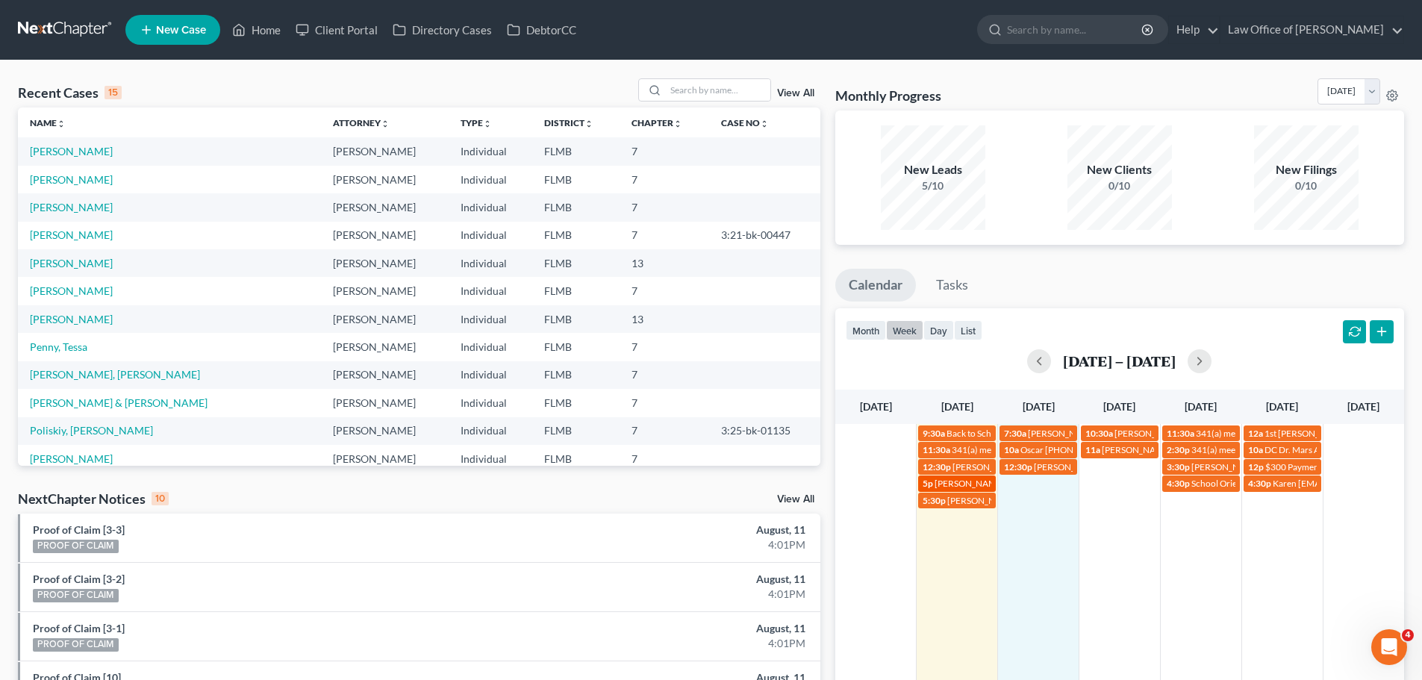  Describe the element at coordinates (337, 30) in the screenshot. I see `a: Client Portal` at that location.